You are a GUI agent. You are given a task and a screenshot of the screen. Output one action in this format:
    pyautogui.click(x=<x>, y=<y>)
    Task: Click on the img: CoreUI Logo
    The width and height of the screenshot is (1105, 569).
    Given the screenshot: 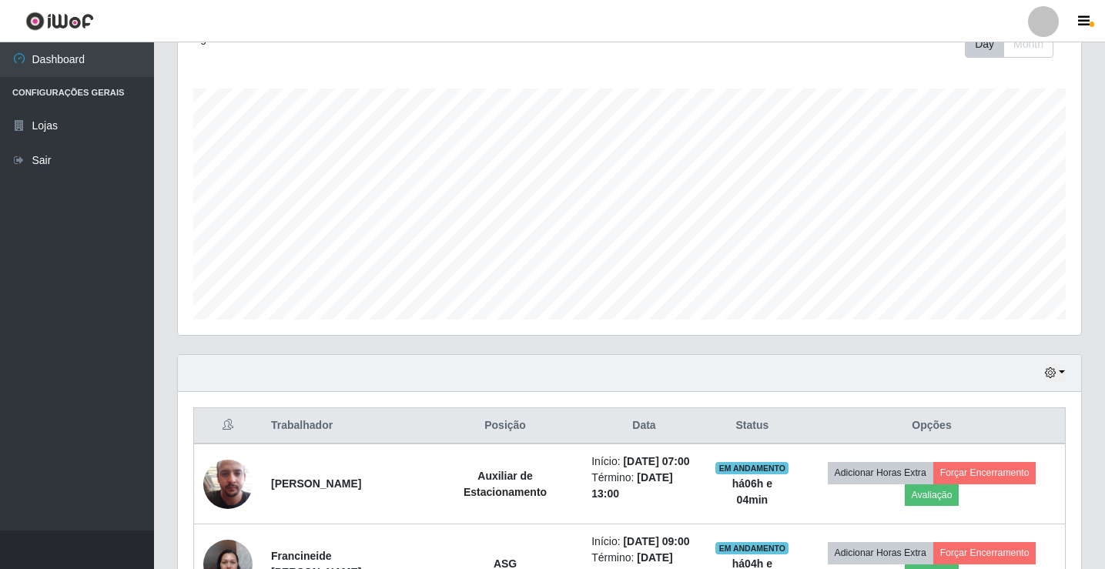 What is the action you would take?
    pyautogui.click(x=59, y=21)
    